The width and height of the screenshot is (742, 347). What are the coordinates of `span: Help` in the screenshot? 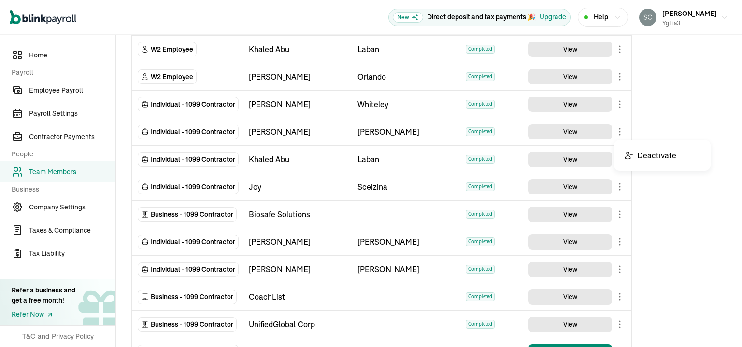 It's located at (601, 17).